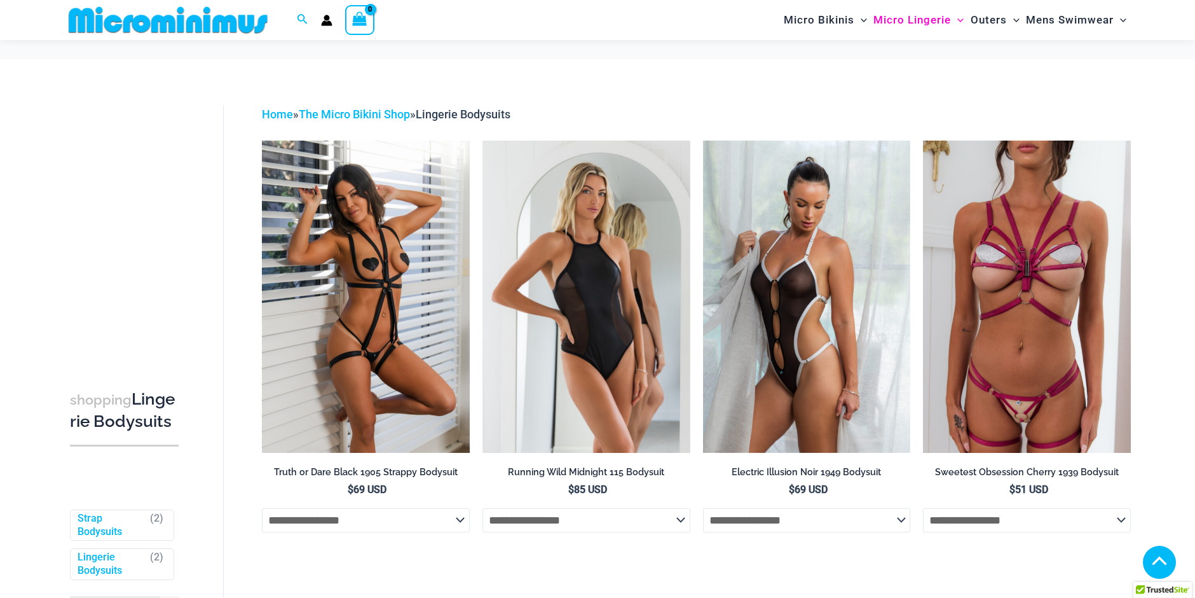 This screenshot has height=598, width=1195. I want to click on a: Lingerie Bodysuits, so click(111, 564).